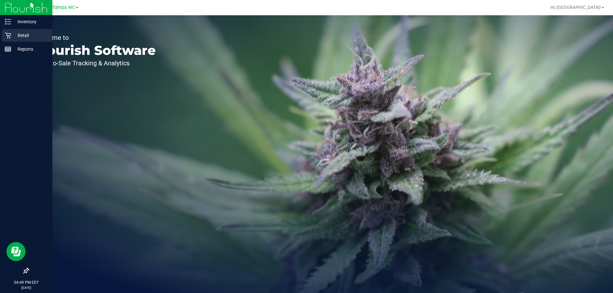 This screenshot has height=293, width=613. What do you see at coordinates (30, 49) in the screenshot?
I see `p: Reports` at bounding box center [30, 49].